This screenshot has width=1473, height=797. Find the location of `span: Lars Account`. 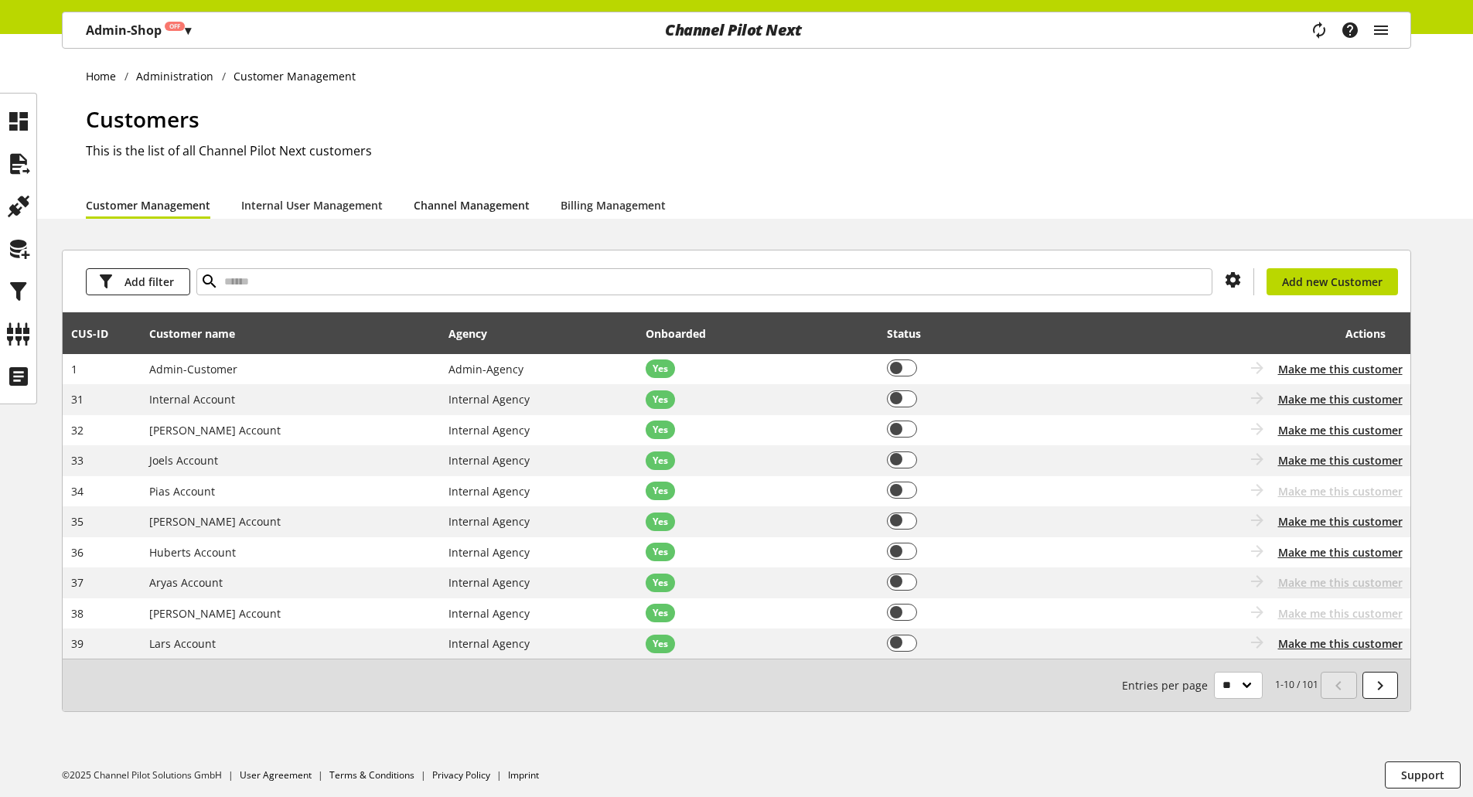

span: Lars Account is located at coordinates (182, 643).